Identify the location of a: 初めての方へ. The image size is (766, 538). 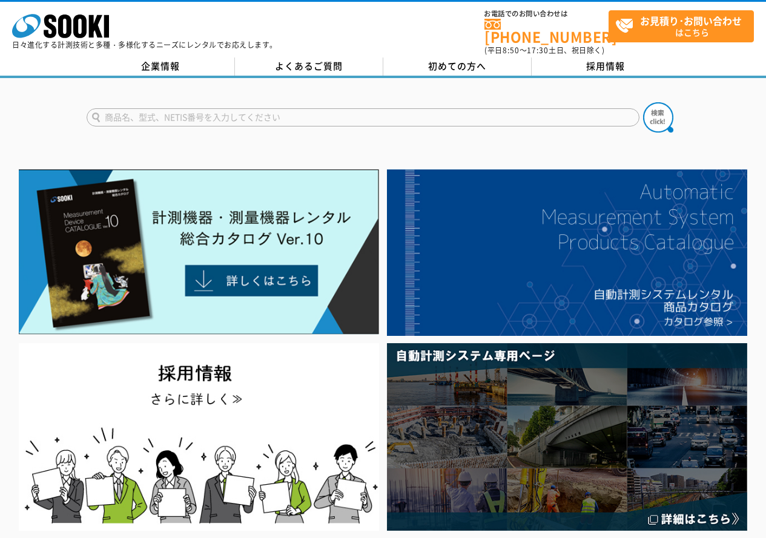
(457, 67).